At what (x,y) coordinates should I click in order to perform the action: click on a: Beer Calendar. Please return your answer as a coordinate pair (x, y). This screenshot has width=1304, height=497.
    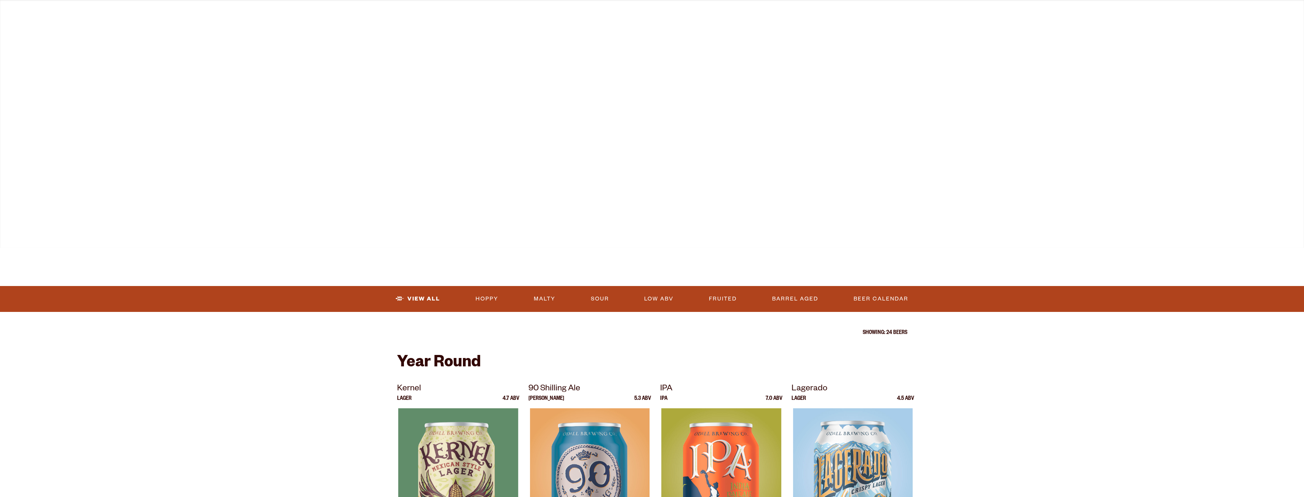
    Looking at the image, I should click on (881, 299).